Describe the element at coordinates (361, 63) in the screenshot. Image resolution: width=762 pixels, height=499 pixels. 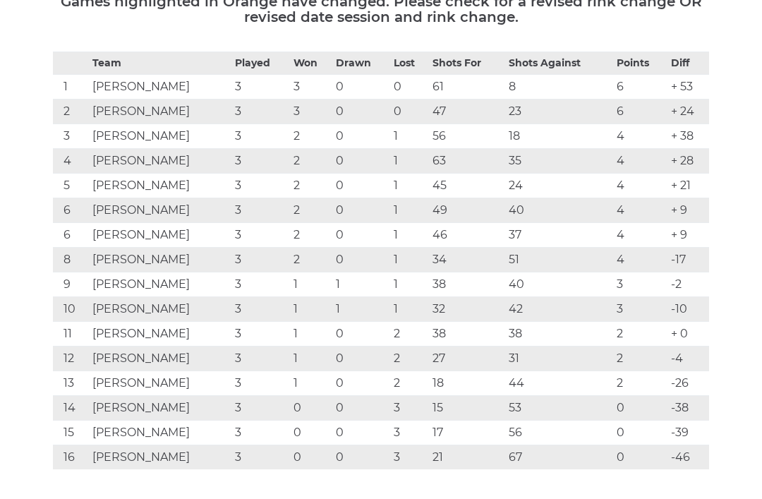
I see `th: Drawn` at that location.